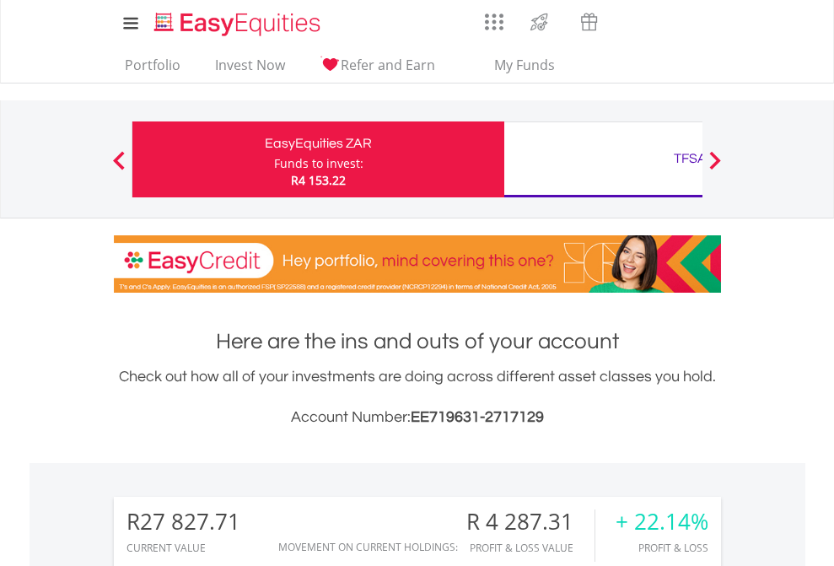 Image resolution: width=834 pixels, height=566 pixels. Describe the element at coordinates (388, 65) in the screenshot. I see `span: Refer and Earn` at that location.